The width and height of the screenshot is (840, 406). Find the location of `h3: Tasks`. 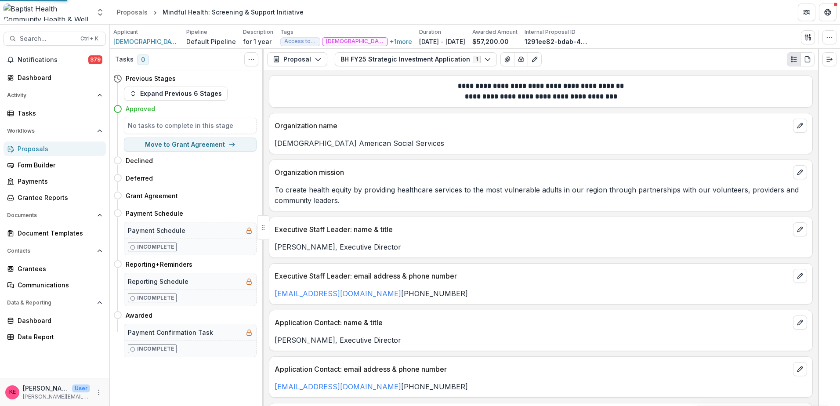

h3: Tasks is located at coordinates (124, 59).